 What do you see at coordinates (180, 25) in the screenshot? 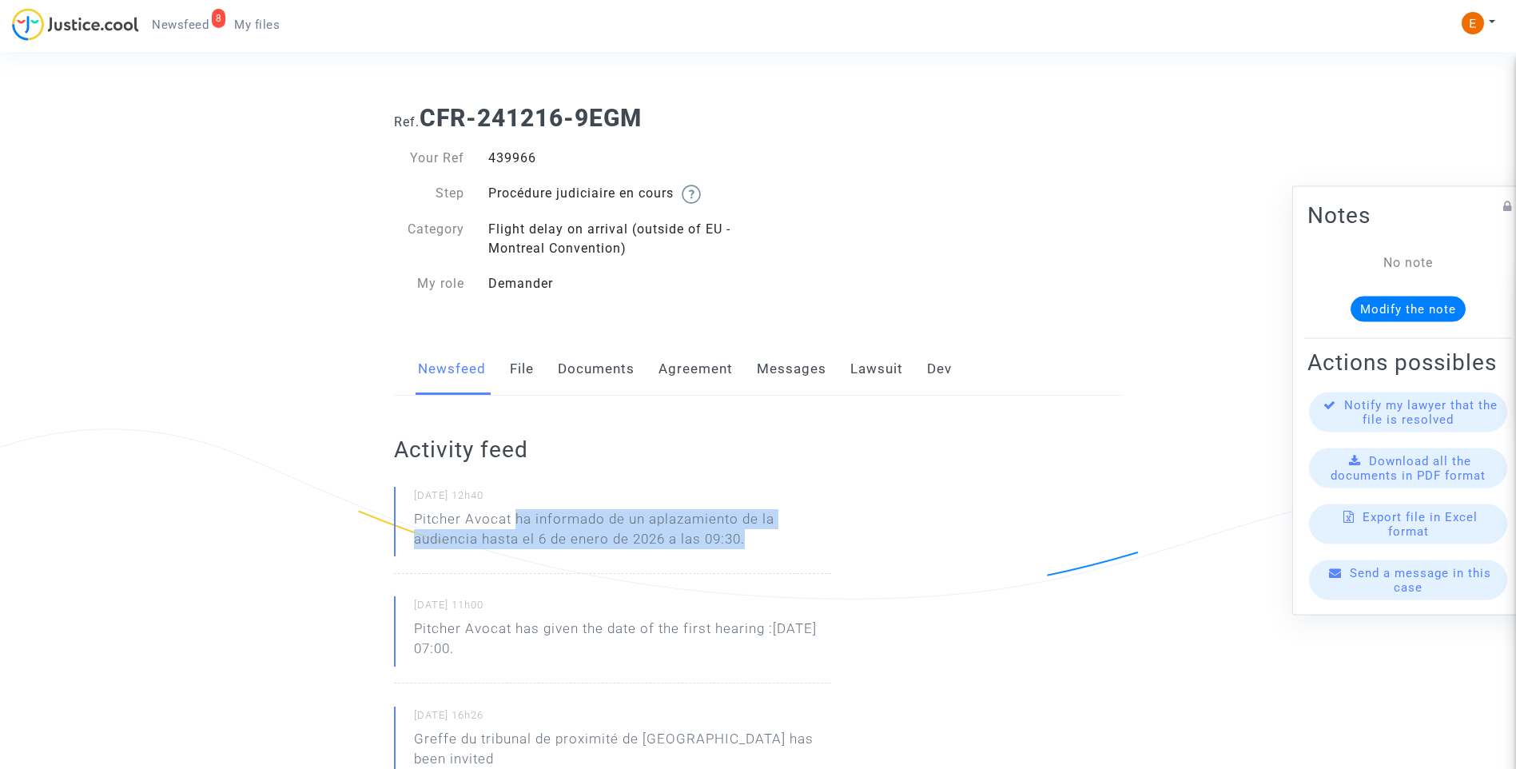
I see `a: 8Newsfeed` at bounding box center [180, 25].